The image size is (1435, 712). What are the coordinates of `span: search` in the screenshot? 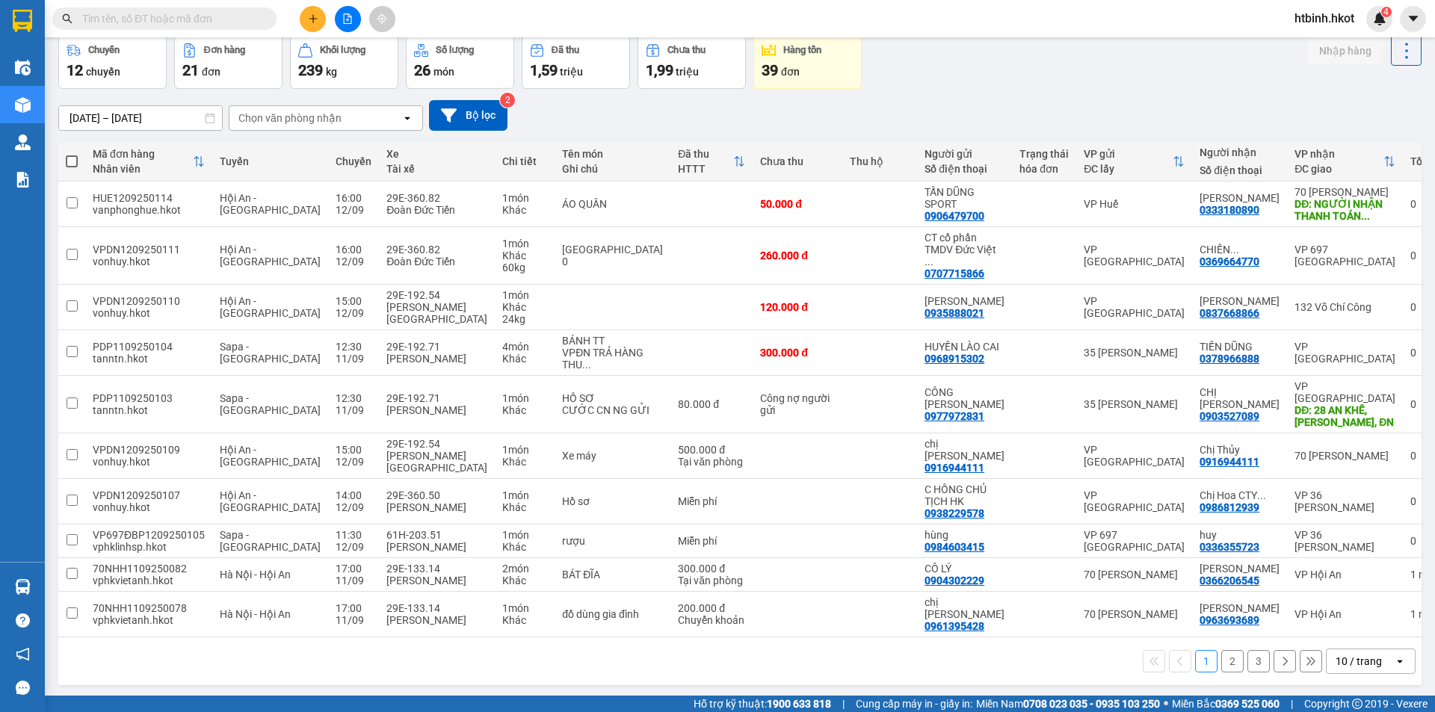 It's located at (67, 19).